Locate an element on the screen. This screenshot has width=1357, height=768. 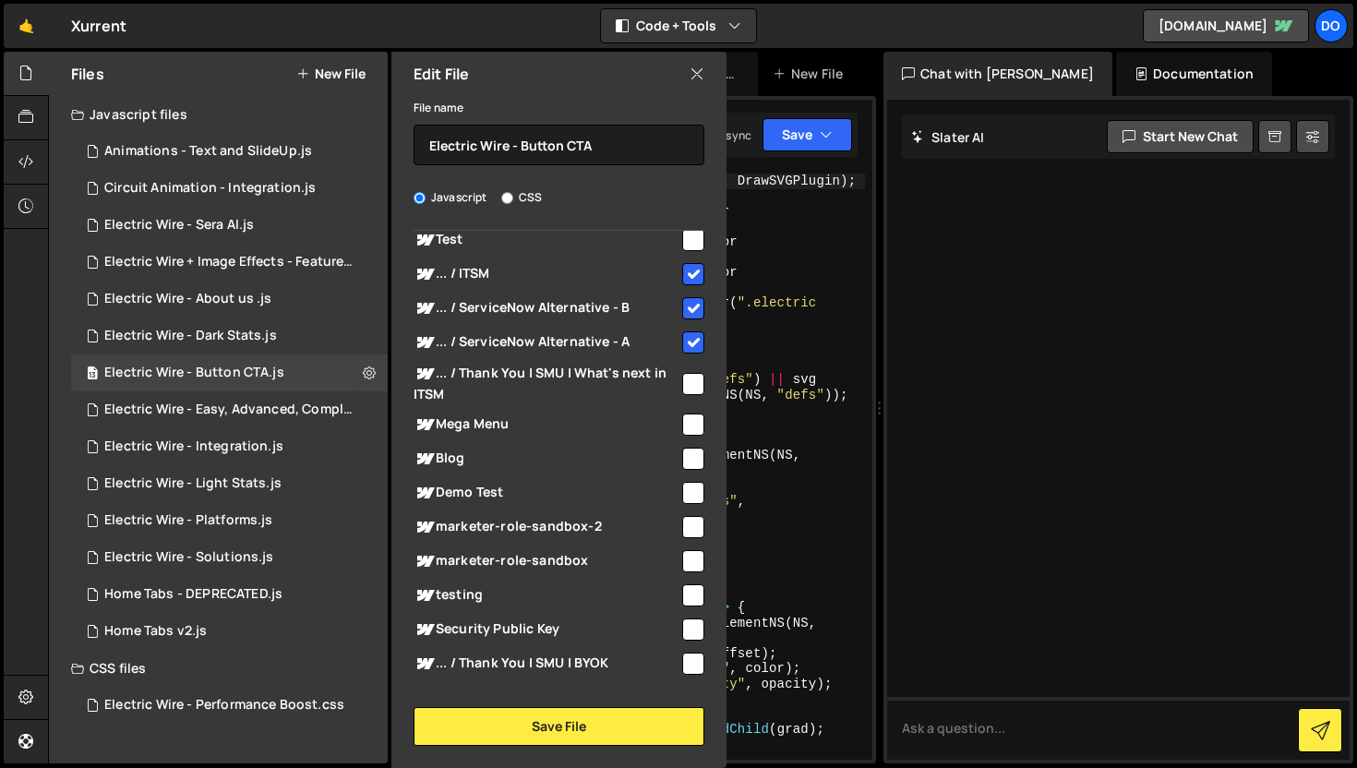
div: Electric Wire - Light Stats.js is located at coordinates (193, 484).